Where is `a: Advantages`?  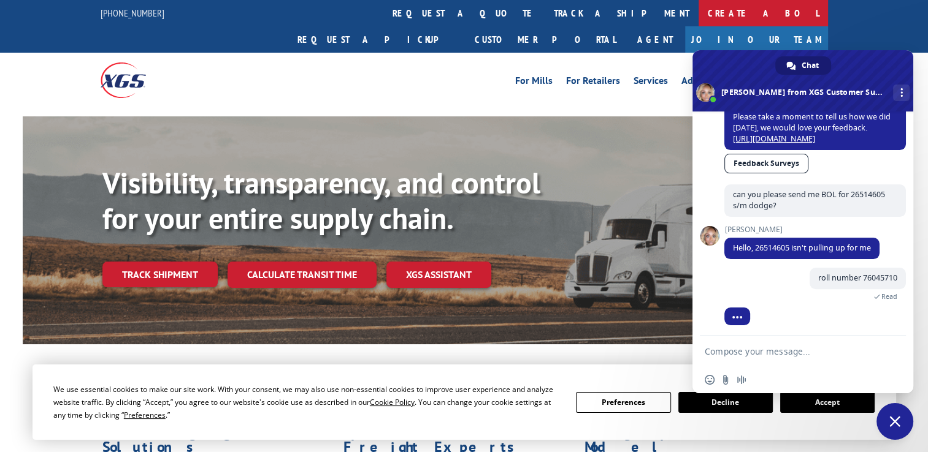 a: Advantages is located at coordinates (706, 83).